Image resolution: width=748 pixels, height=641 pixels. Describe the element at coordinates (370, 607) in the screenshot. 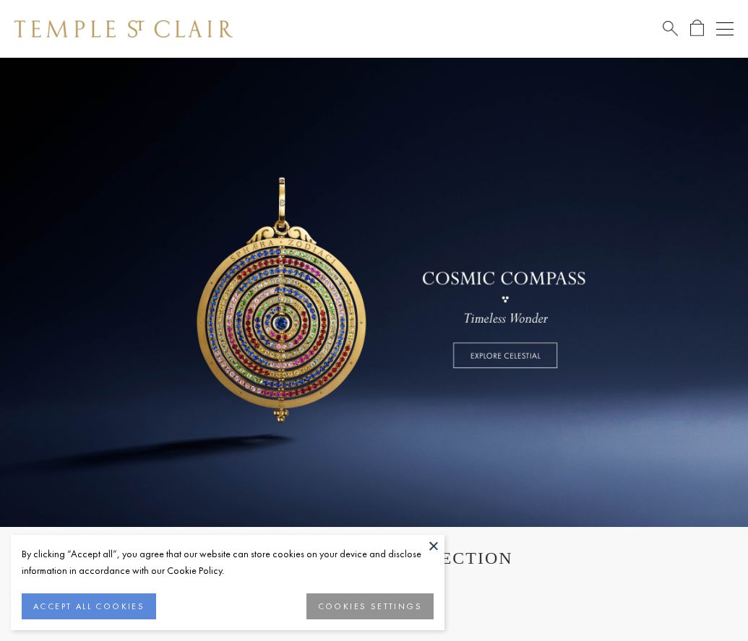

I see `button: COOKIES SETTINGS` at that location.